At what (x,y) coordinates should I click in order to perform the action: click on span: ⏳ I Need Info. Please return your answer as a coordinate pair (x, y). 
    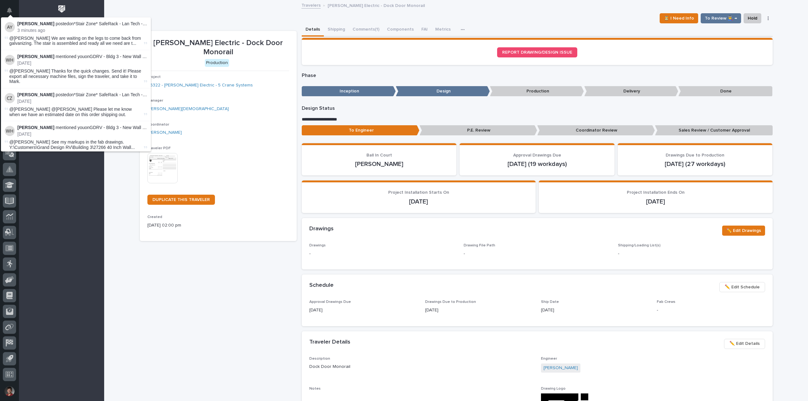
    Looking at the image, I should click on (679, 18).